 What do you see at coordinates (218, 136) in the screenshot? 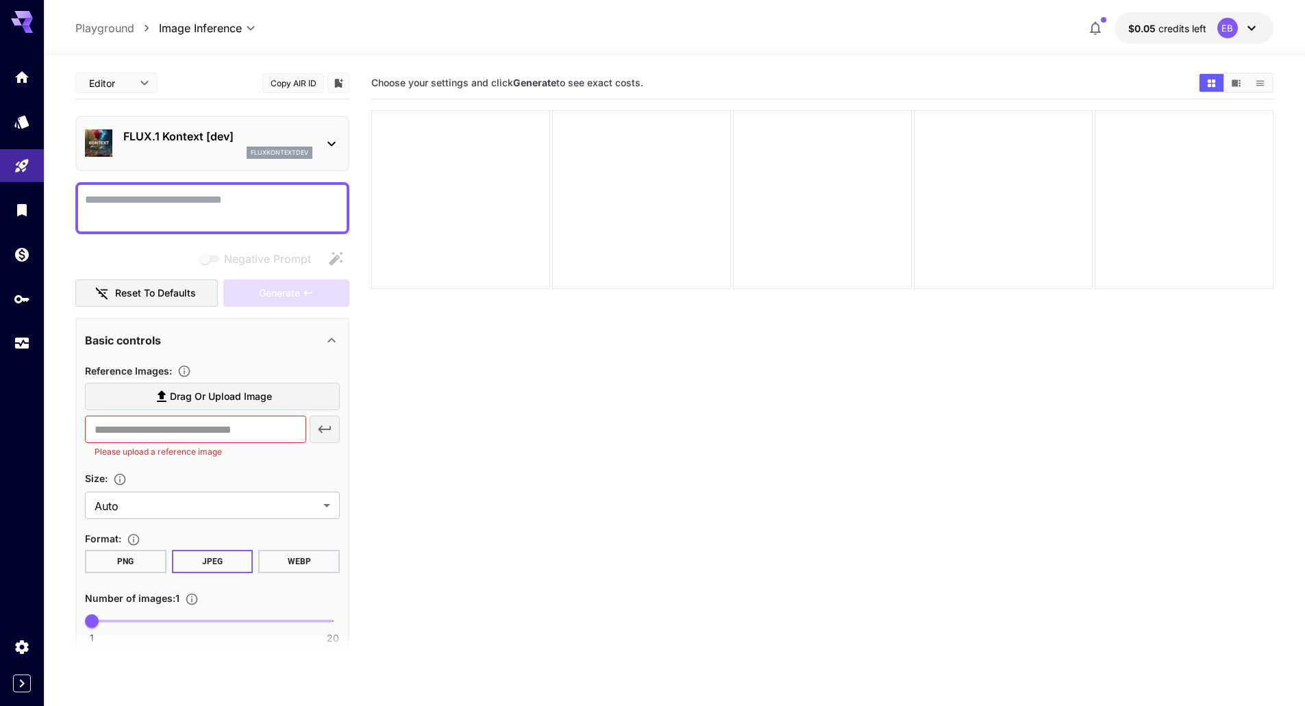
I see `p: FLUX.1 Kontext [dev]` at bounding box center [218, 136].